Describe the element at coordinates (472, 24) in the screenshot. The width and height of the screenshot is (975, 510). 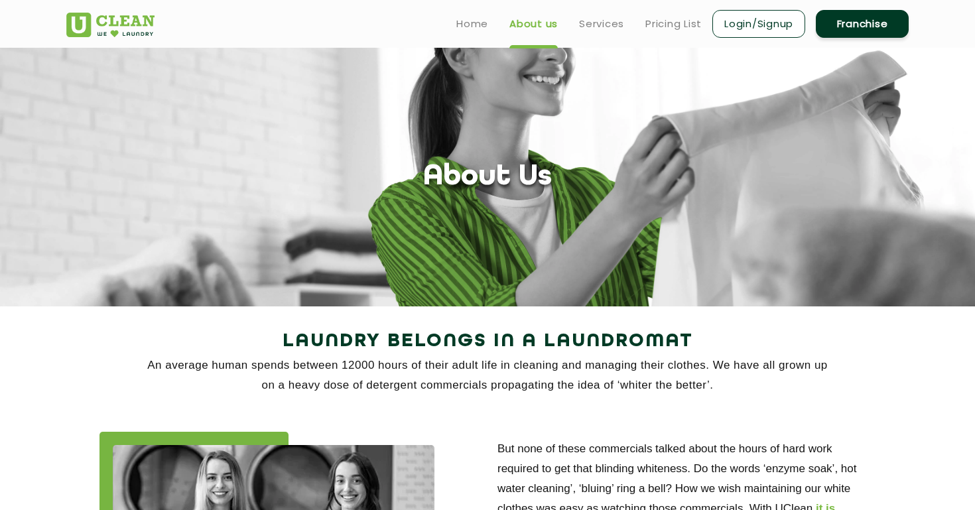
I see `a: Home` at that location.